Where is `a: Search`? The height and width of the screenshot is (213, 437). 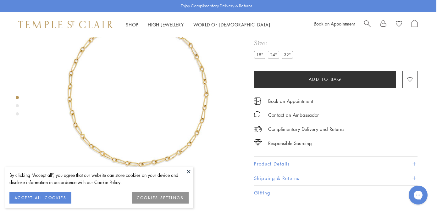
a: Search is located at coordinates (367, 25).